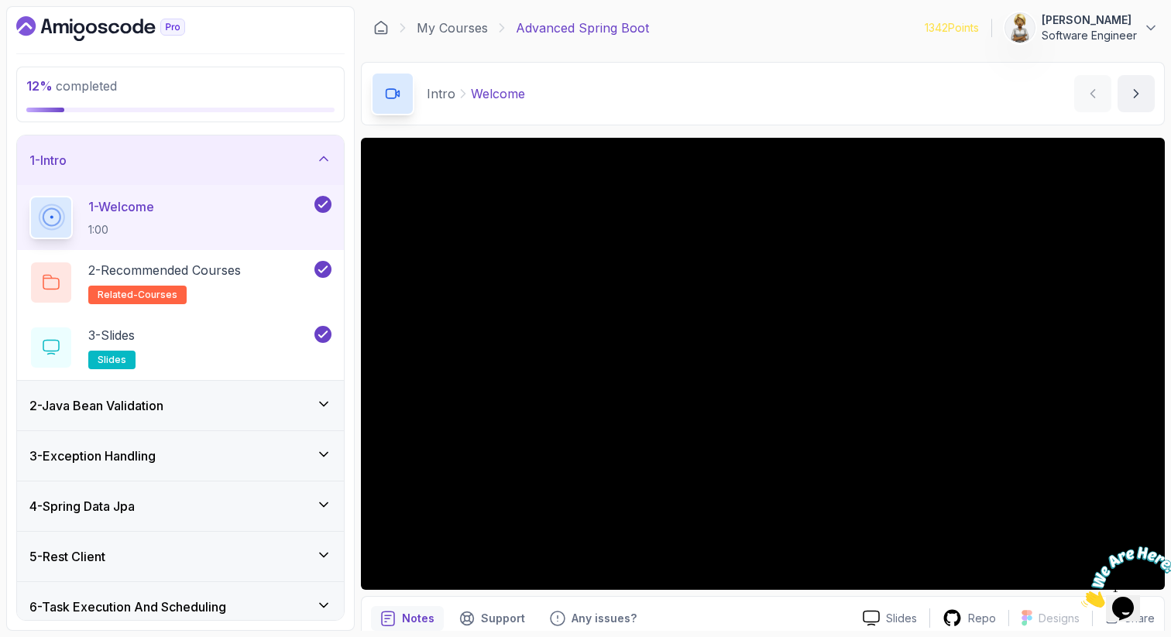 The height and width of the screenshot is (637, 1171). I want to click on button: Feedback button, so click(593, 619).